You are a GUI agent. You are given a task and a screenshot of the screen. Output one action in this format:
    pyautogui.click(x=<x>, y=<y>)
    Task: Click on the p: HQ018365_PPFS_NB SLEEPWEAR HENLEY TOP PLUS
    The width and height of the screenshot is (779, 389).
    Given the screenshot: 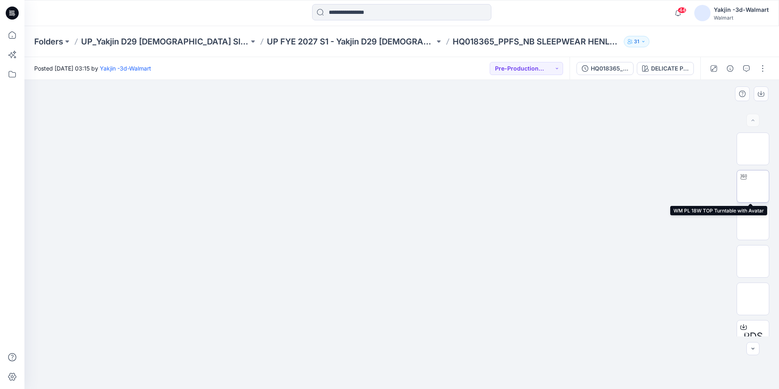 What is the action you would take?
    pyautogui.click(x=537, y=42)
    